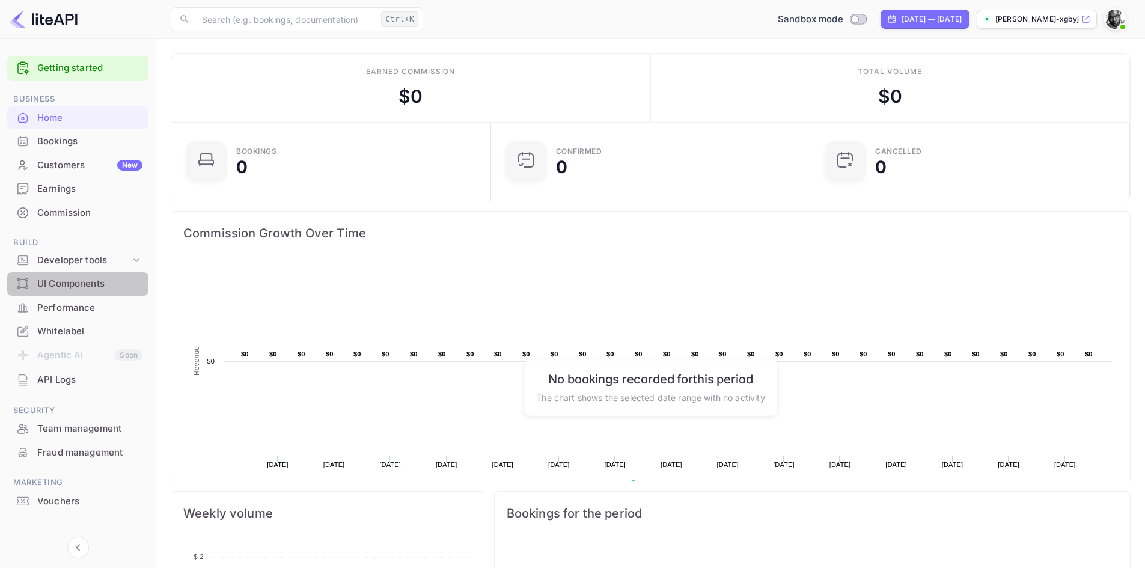  I want to click on span: Weekly volume, so click(328, 513).